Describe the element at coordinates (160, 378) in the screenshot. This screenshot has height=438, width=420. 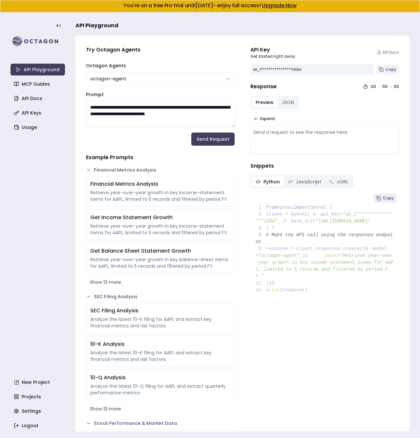
I see `div: 10-Q Analysis` at that location.